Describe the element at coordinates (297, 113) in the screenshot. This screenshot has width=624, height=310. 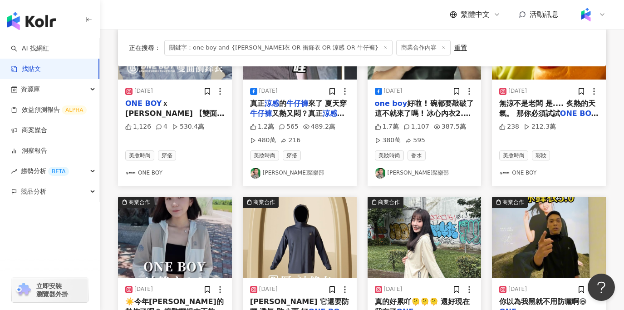
I see `span: 又熱又悶？真正` at that location.